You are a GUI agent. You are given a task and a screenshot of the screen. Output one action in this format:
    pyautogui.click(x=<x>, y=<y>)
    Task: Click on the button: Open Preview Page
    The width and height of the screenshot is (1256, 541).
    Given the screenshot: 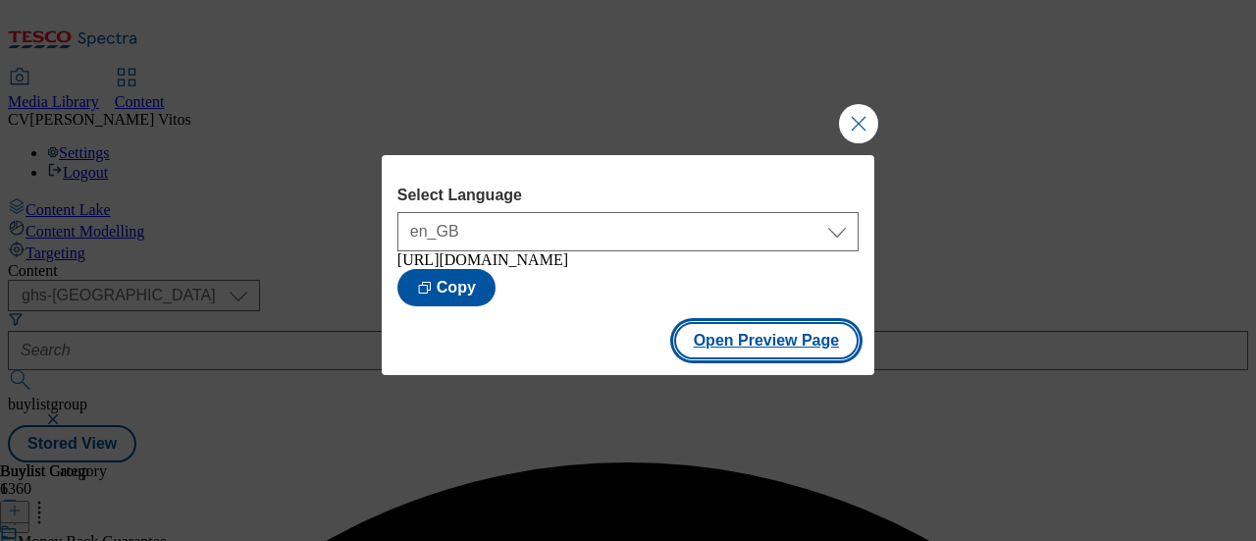 What is the action you would take?
    pyautogui.click(x=766, y=340)
    